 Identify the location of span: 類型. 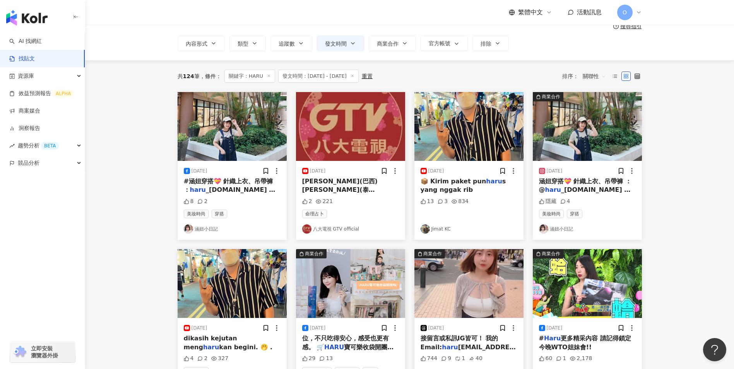
(243, 44).